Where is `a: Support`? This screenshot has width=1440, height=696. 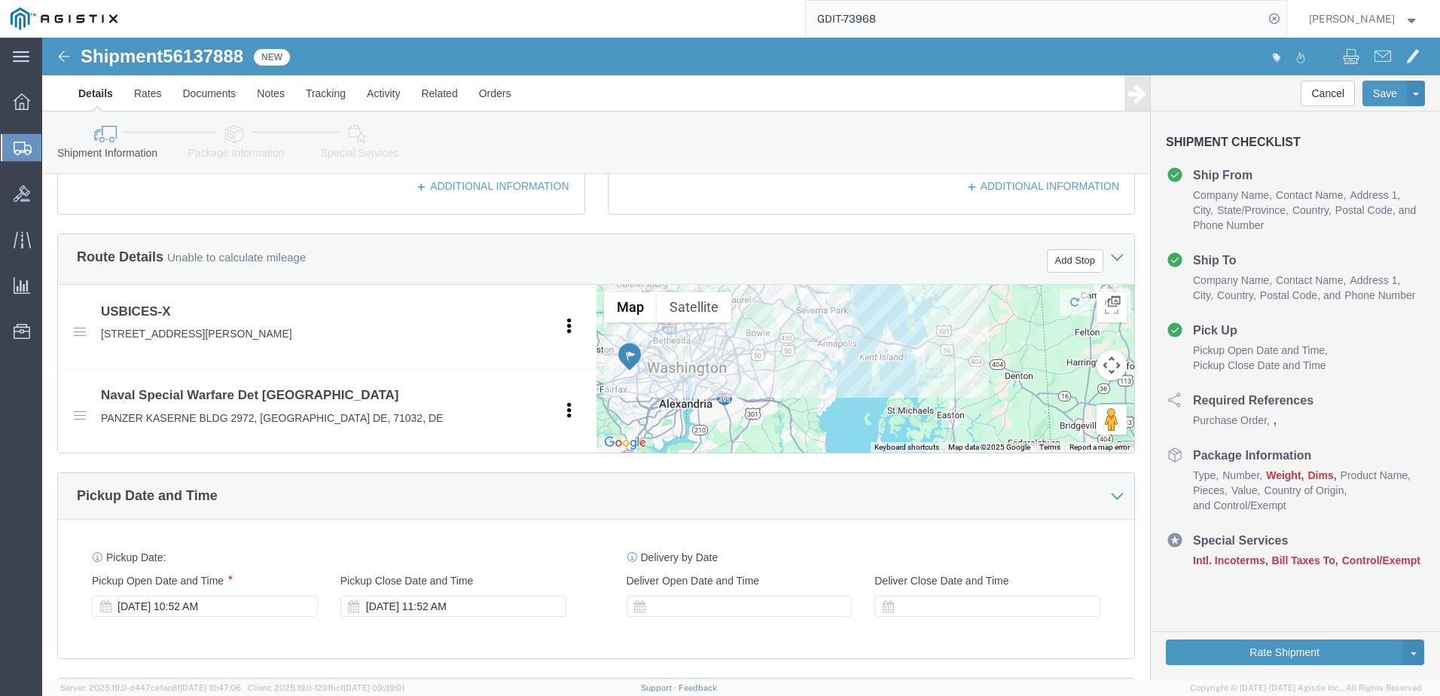 a: Support is located at coordinates (660, 687).